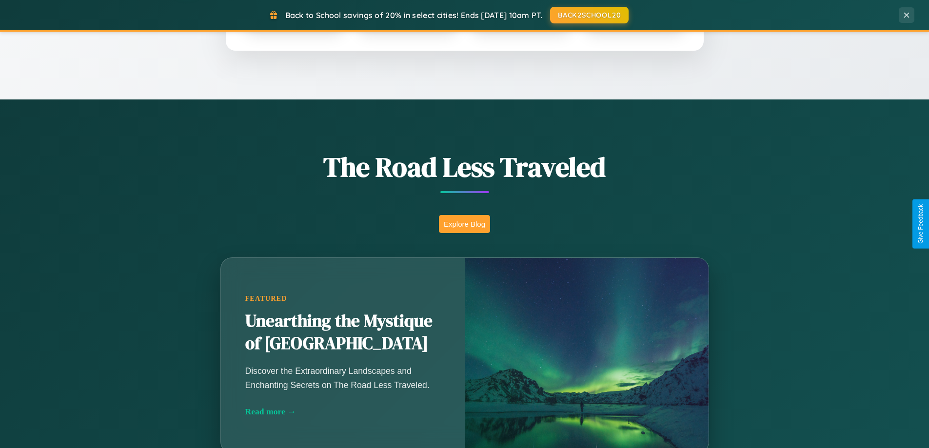 This screenshot has width=929, height=448. I want to click on h1: The Road Less Traveled, so click(465, 167).